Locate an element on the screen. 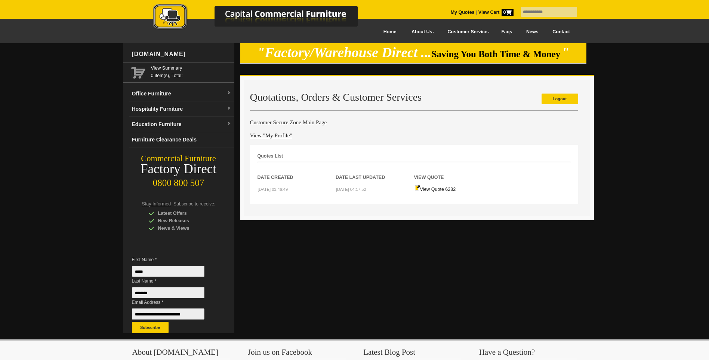 This screenshot has width=709, height=360. h3: Have a Question? is located at coordinates (528, 353).